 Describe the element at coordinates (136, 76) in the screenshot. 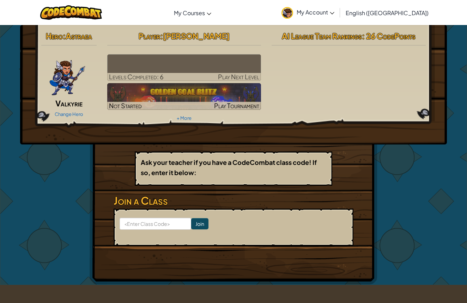

I see `span: Levels Completed: 6` at that location.